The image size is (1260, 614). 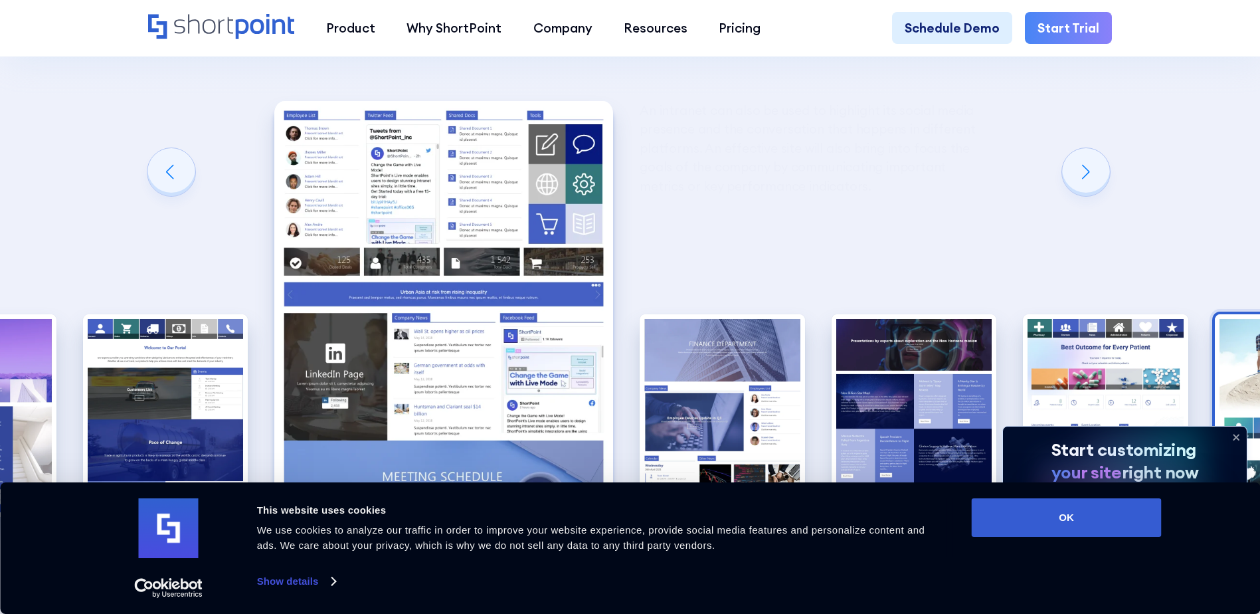 What do you see at coordinates (952, 27) in the screenshot?
I see `a: Schedule Demo` at bounding box center [952, 27].